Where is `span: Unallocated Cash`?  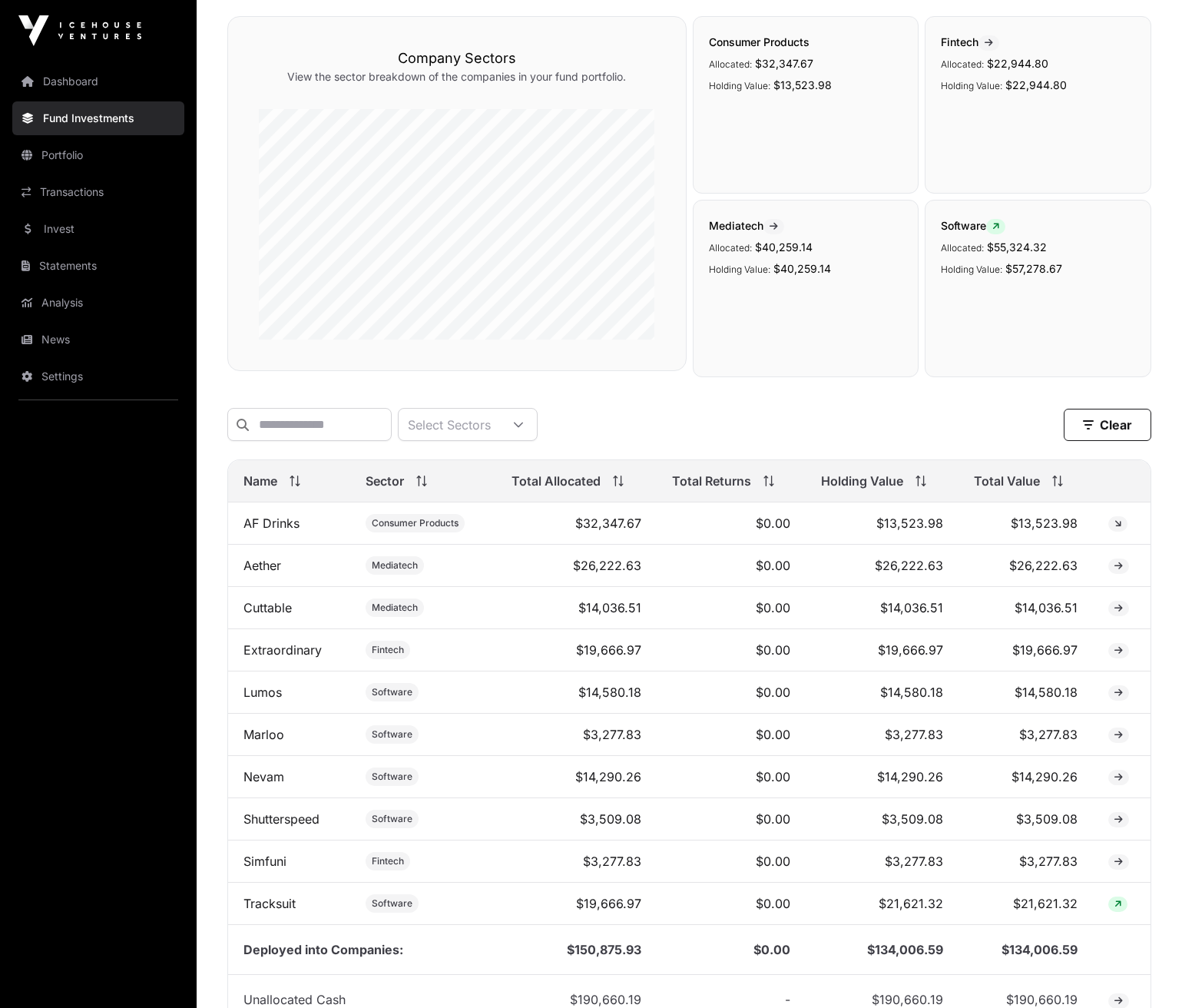 span: Unallocated Cash is located at coordinates (294, 1000).